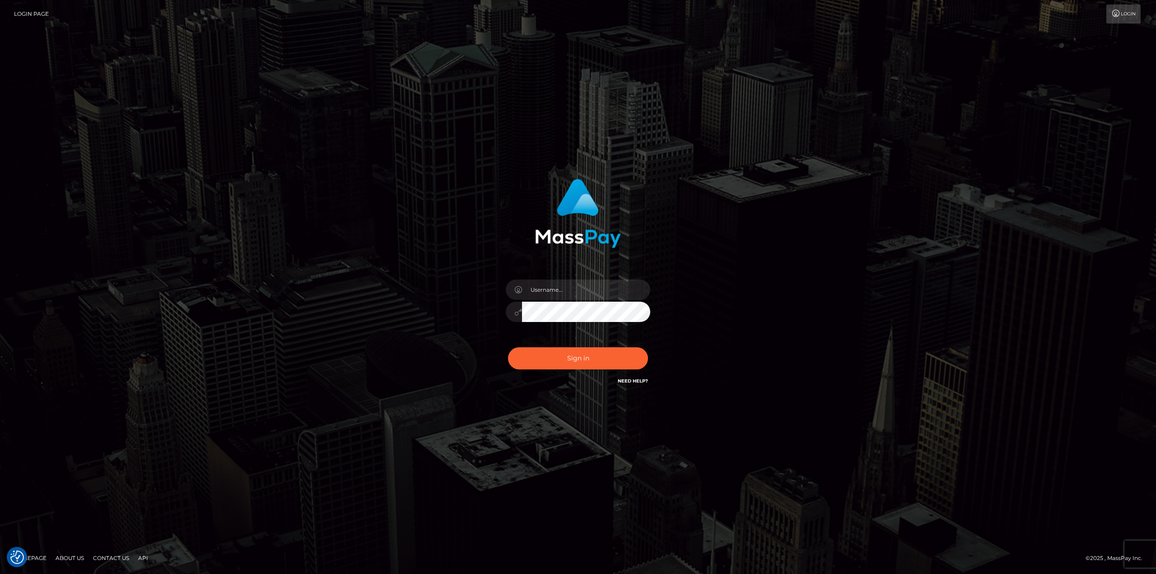 This screenshot has height=574, width=1156. What do you see at coordinates (1117, 558) in the screenshot?
I see `div: © 2025 , MassPay Inc.` at bounding box center [1117, 558].